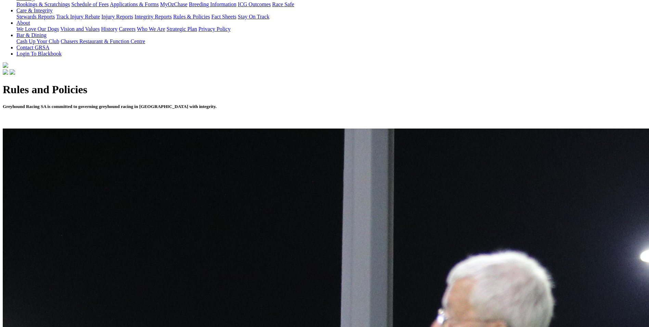 The height and width of the screenshot is (327, 649). What do you see at coordinates (12, 72) in the screenshot?
I see `img: twitter.svg` at bounding box center [12, 72].